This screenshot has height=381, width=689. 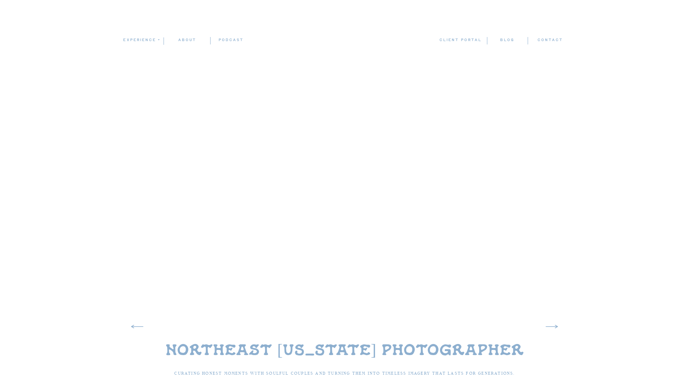 I want to click on a: podcast, so click(x=231, y=40).